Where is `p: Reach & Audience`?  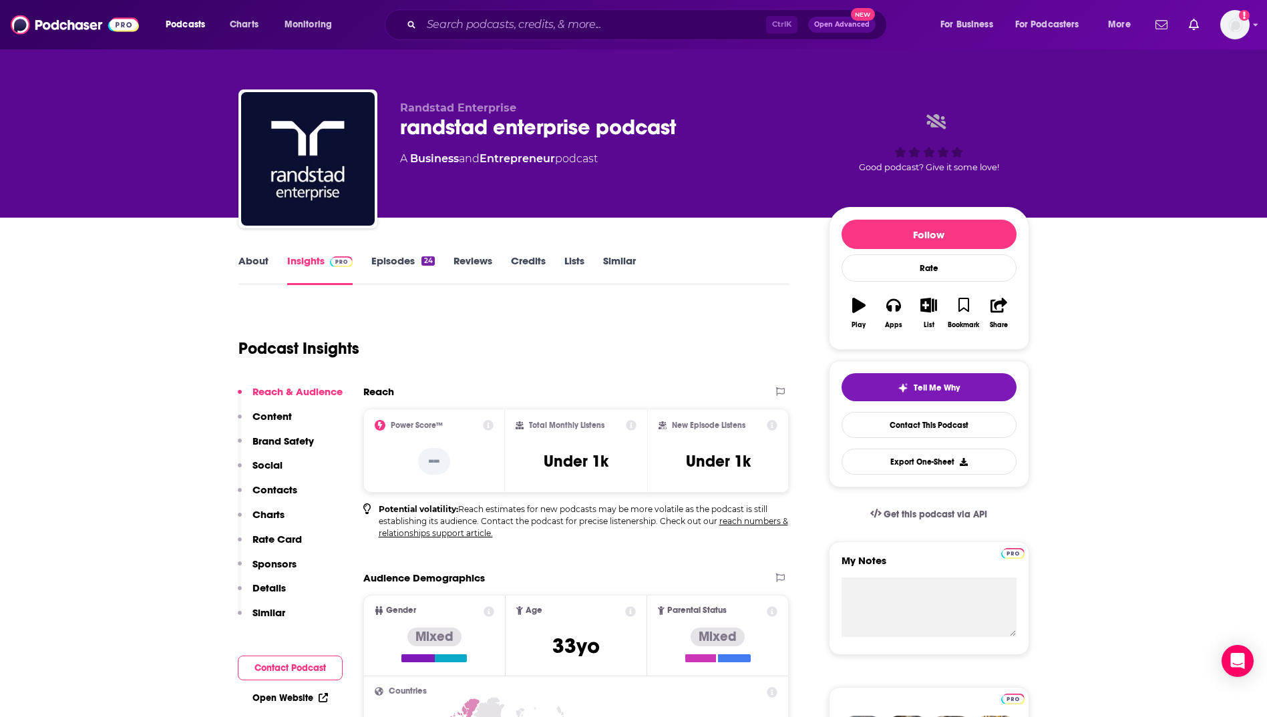 p: Reach & Audience is located at coordinates (297, 391).